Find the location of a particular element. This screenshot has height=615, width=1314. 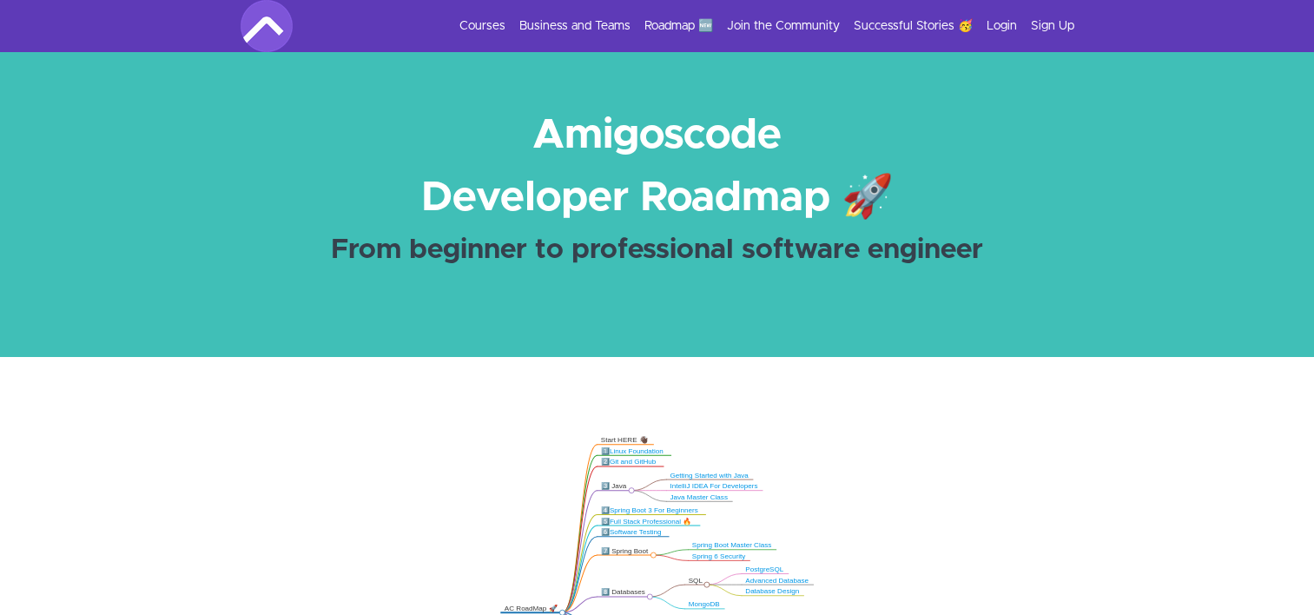

a: Spring Boot 3 For Beginners is located at coordinates (654, 510).